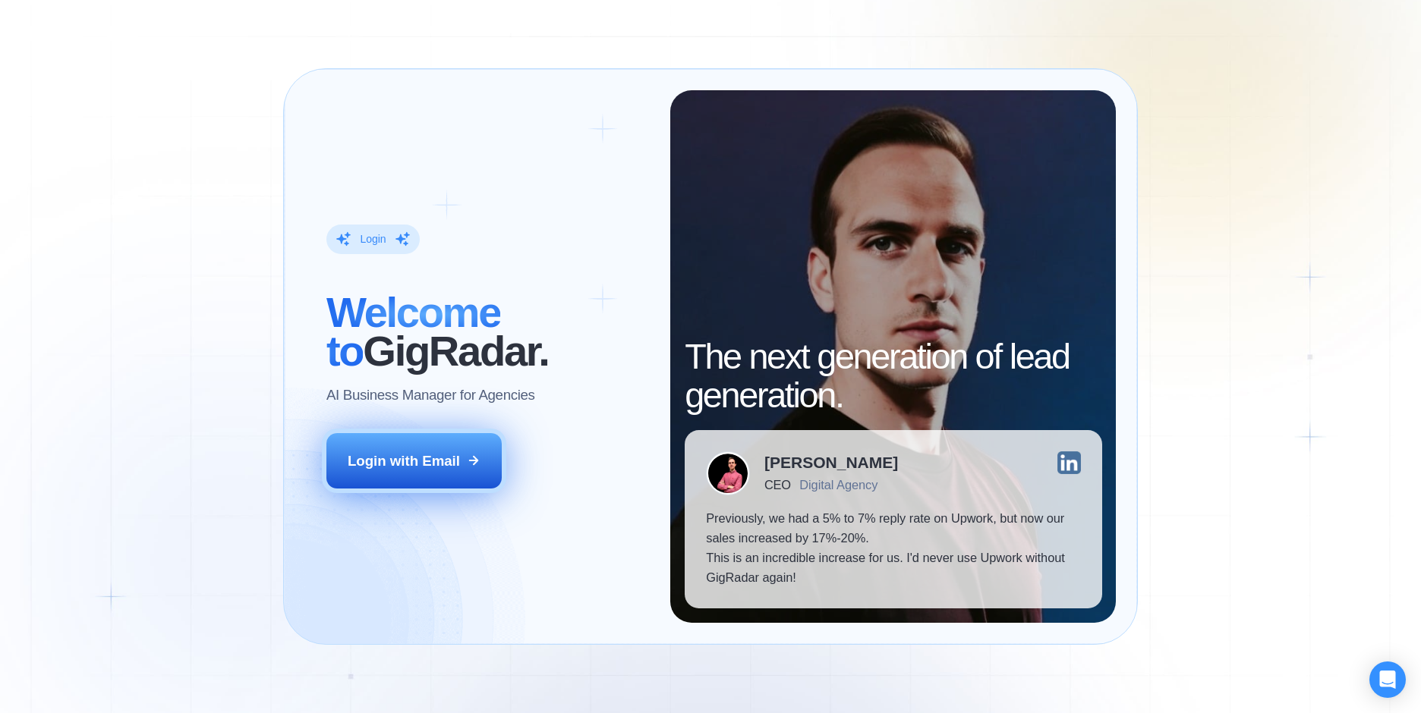 The height and width of the screenshot is (713, 1421). What do you see at coordinates (430, 395) in the screenshot?
I see `p: AI Business Manager for Agencies` at bounding box center [430, 395].